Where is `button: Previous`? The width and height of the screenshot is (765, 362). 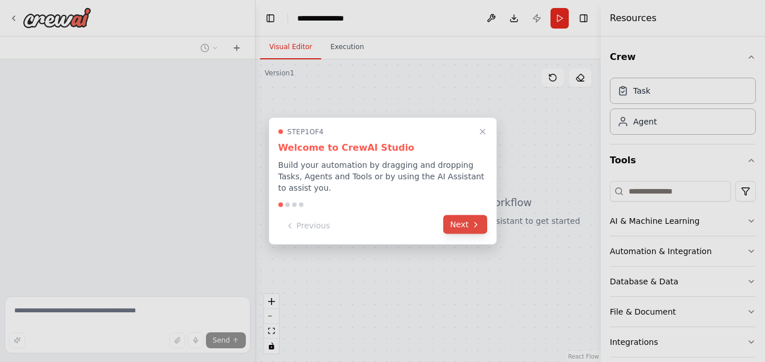 button: Previous is located at coordinates (308, 225).